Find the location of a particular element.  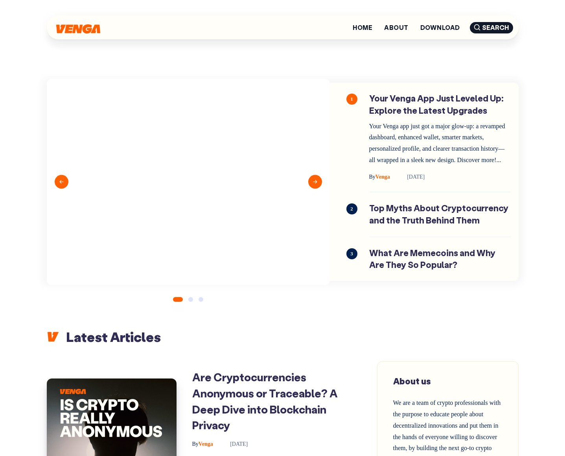

button: 2 of 3 is located at coordinates (191, 299).